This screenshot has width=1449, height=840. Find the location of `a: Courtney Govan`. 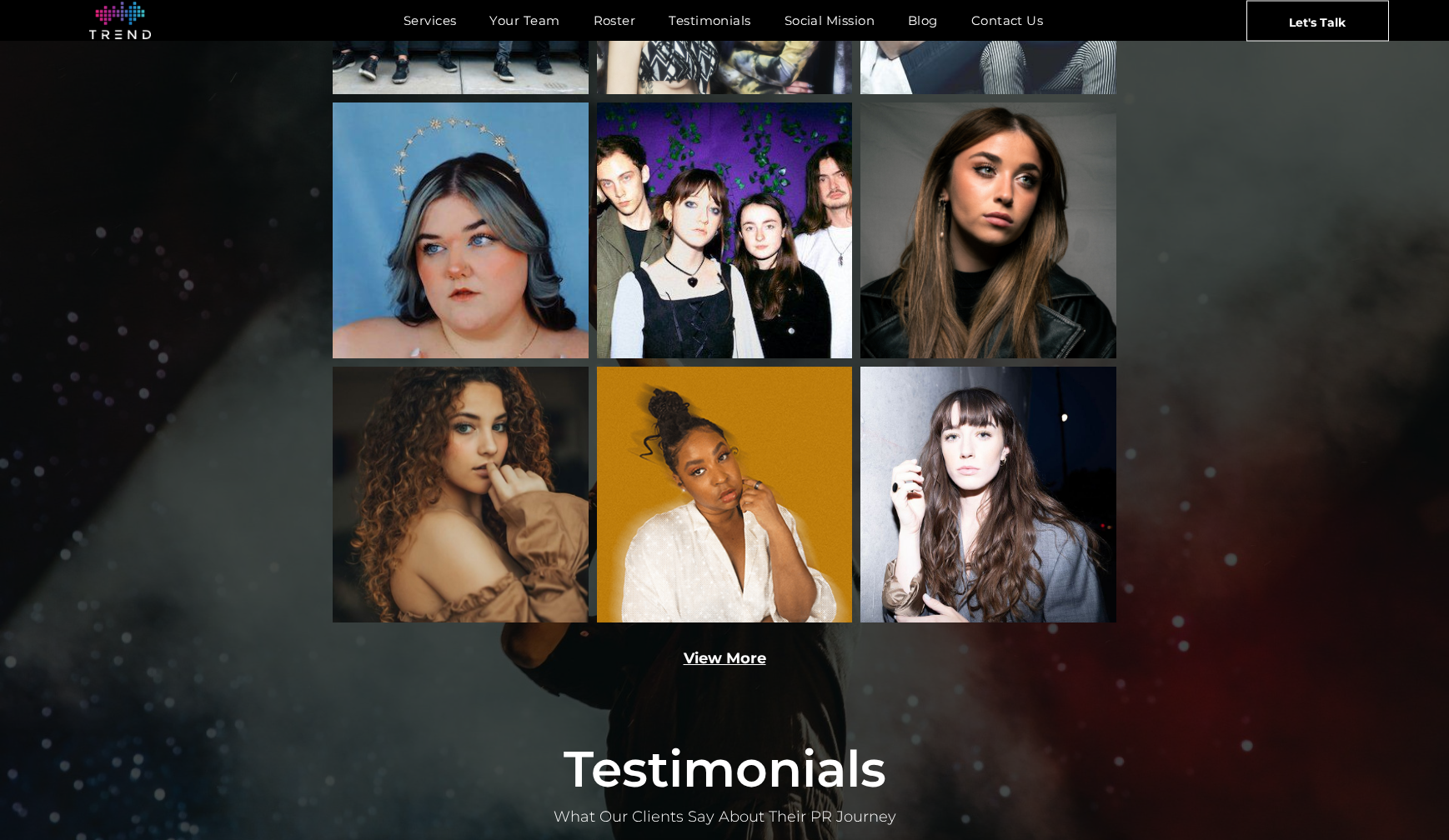

a: Courtney Govan is located at coordinates (460, 230).